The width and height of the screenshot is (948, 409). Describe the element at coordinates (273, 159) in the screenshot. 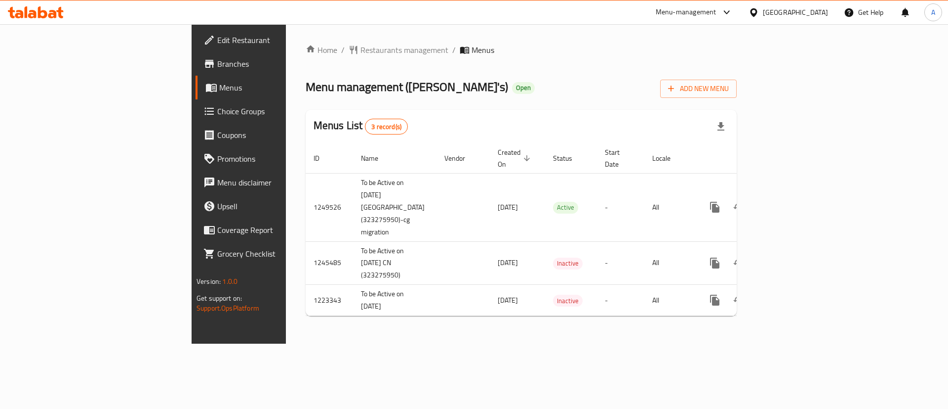

I see `a: Promotions` at that location.